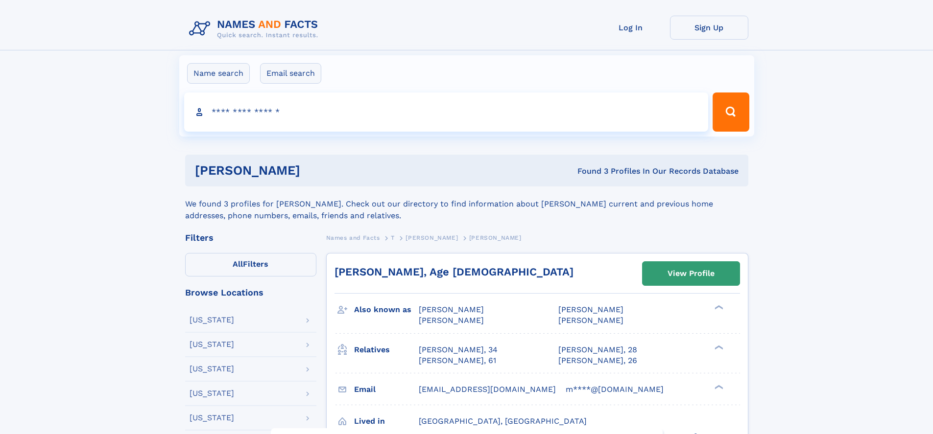  I want to click on a: Names and Facts, so click(353, 238).